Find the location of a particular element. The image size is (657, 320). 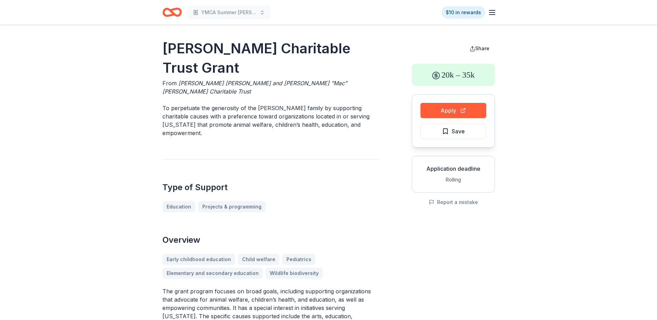

div: From is located at coordinates (270, 87).